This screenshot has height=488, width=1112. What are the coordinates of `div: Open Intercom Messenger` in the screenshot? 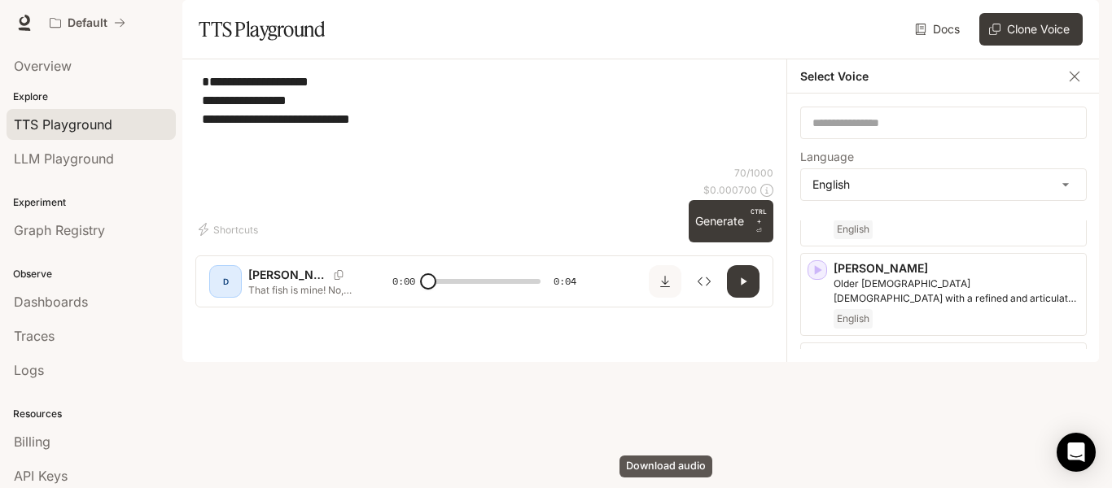 It's located at (1076, 452).